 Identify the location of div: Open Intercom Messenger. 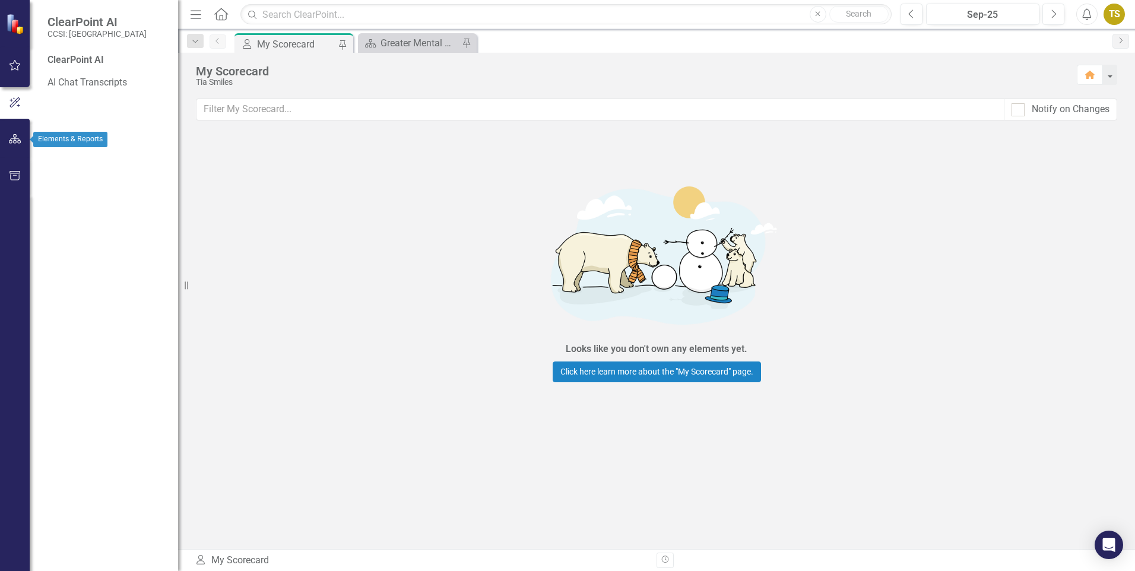
(1109, 545).